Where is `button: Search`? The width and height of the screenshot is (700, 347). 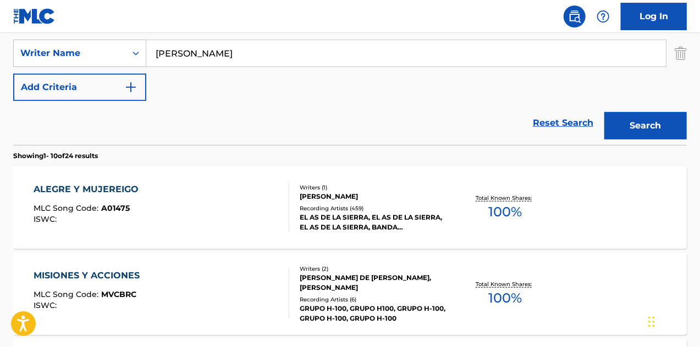
button: Search is located at coordinates (645, 126).